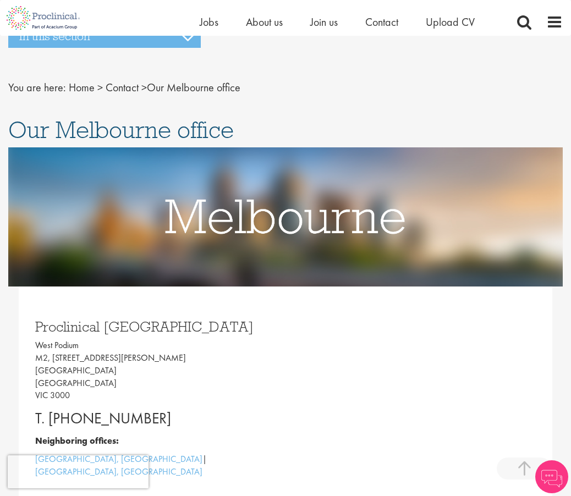  What do you see at coordinates (264, 22) in the screenshot?
I see `a: About us` at bounding box center [264, 22].